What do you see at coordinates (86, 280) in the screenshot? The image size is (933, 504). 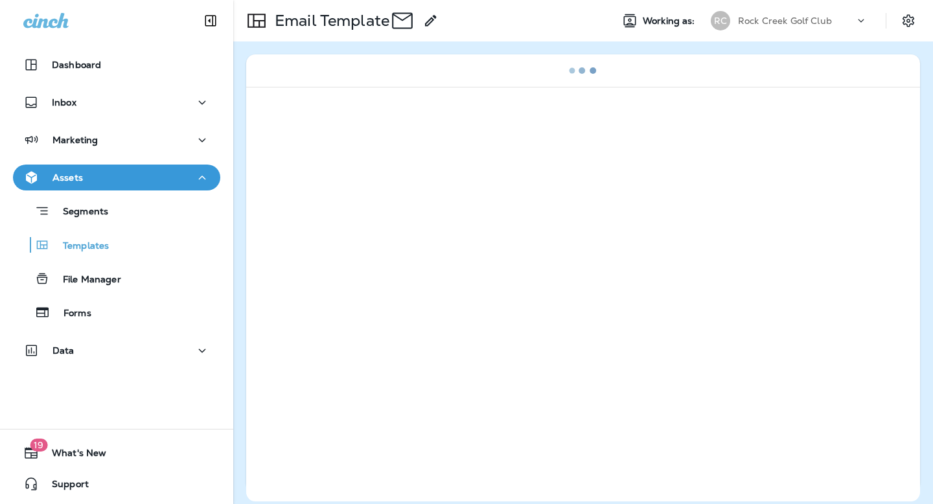 I see `p: File Manager` at bounding box center [86, 280].